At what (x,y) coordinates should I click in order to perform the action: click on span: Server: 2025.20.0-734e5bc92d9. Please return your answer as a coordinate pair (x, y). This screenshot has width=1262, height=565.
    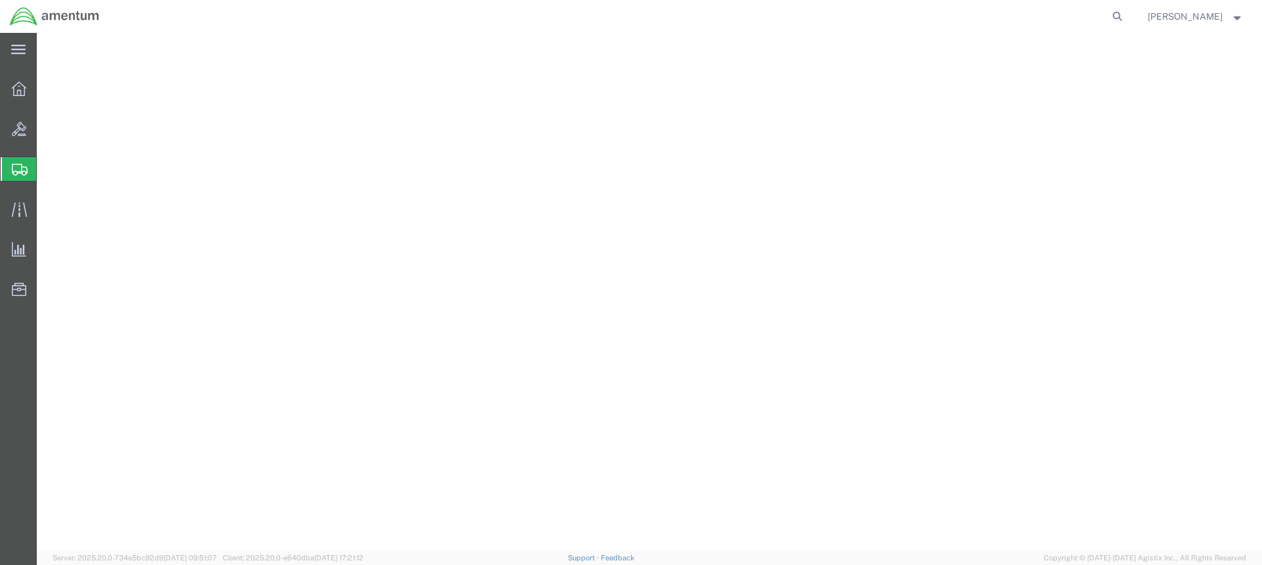
    Looking at the image, I should click on (135, 558).